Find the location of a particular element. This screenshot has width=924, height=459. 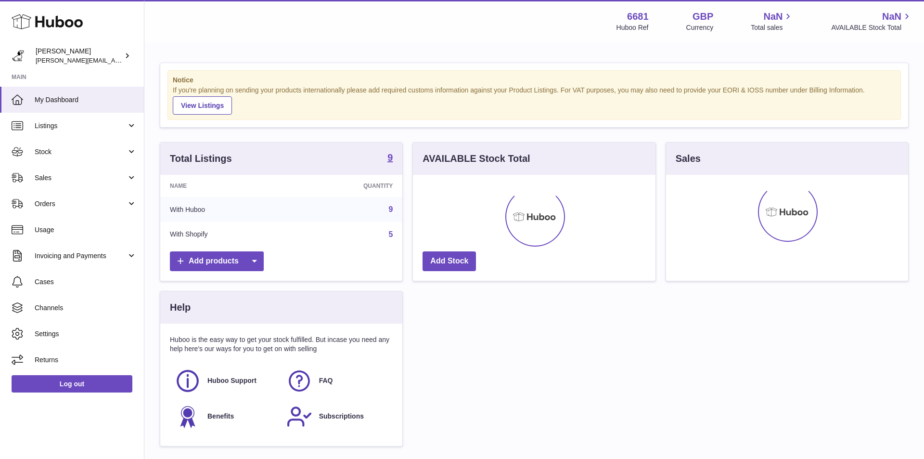

strong: 6681 is located at coordinates (638, 16).